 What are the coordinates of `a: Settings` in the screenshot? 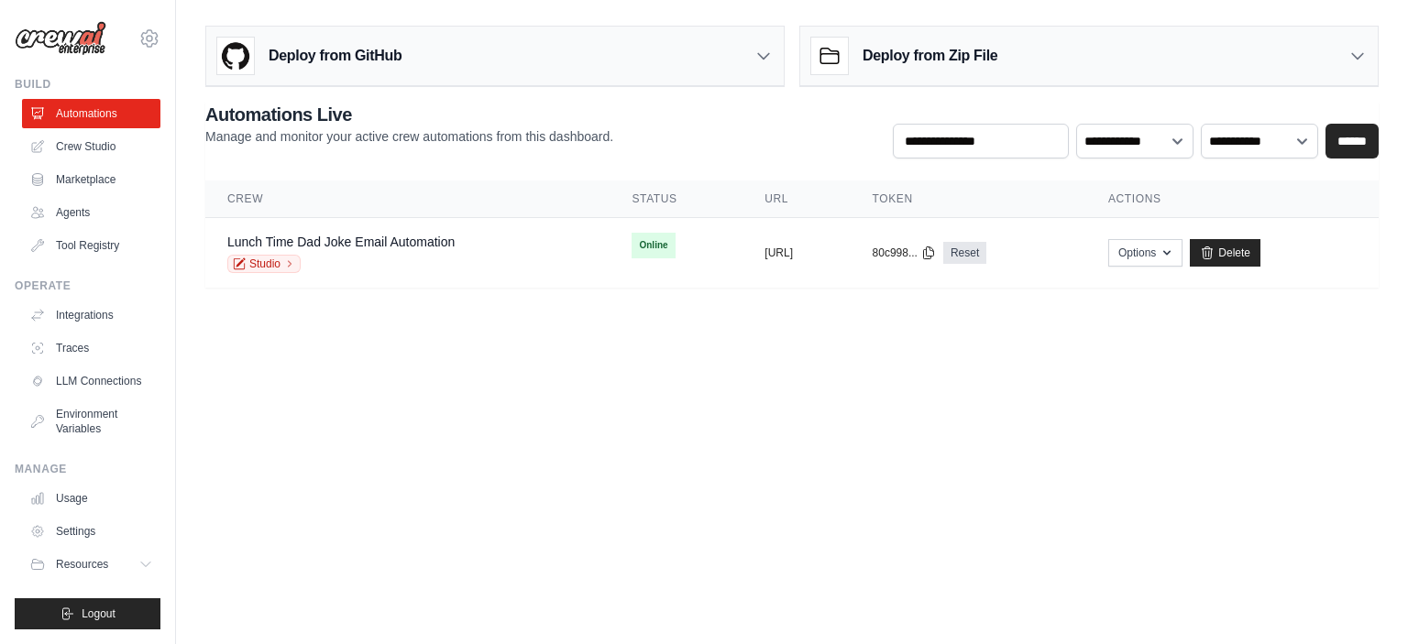 It's located at (91, 532).